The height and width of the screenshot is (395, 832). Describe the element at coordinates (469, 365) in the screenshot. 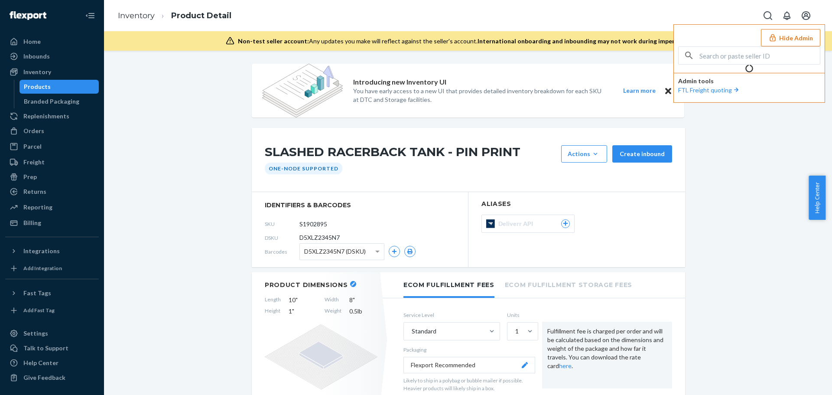

I see `button: Flexport Recommended` at that location.